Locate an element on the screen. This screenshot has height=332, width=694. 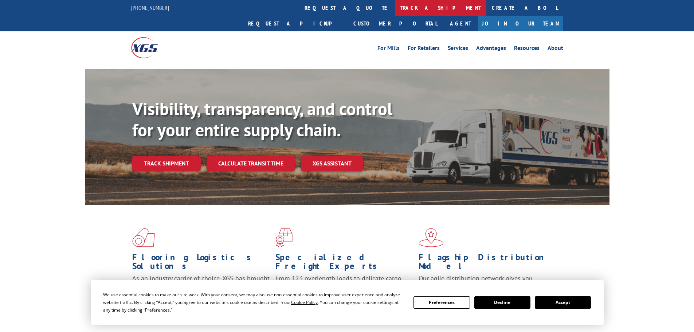
a: Services is located at coordinates (458, 49).